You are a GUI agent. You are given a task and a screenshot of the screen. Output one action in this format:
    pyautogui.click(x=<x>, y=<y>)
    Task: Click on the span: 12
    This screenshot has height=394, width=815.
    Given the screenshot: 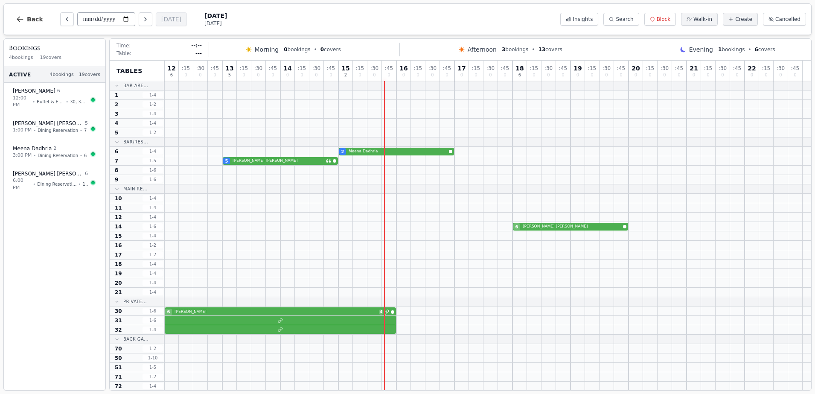 What is the action you would take?
    pyautogui.click(x=171, y=68)
    